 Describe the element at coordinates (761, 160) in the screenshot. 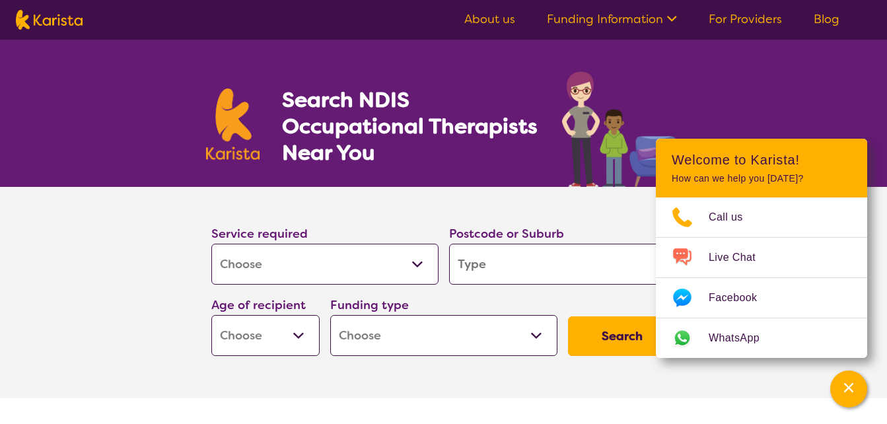

I see `h2: Welcome to Karista!` at that location.